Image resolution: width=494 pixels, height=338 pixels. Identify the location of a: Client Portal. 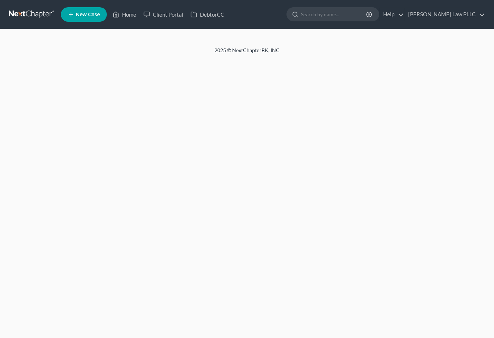
(163, 14).